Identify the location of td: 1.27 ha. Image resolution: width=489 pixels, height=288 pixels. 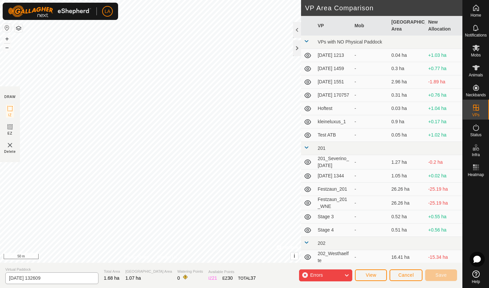
(406, 162).